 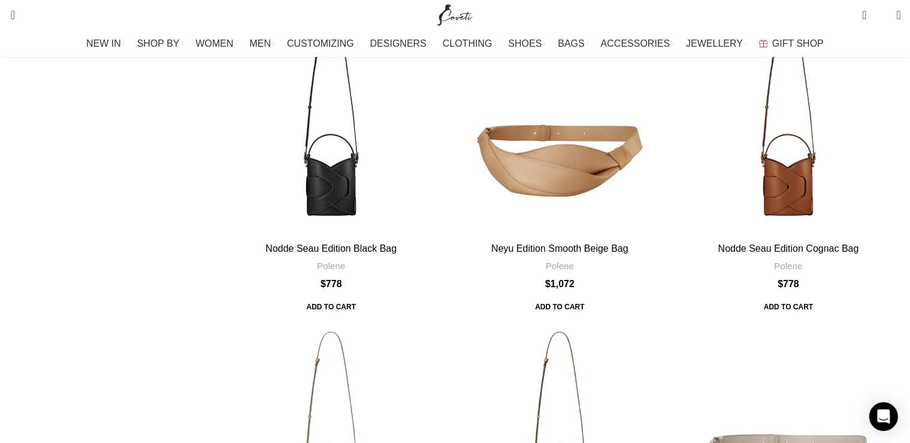 I want to click on span: WOMEN, so click(x=215, y=43).